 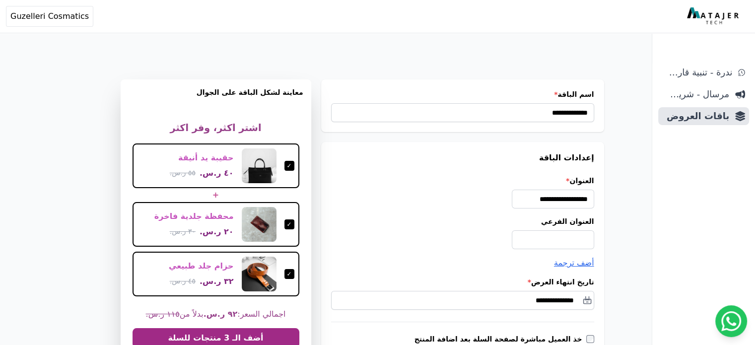 I want to click on div: حقيبة يد أنيقة, so click(x=205, y=158).